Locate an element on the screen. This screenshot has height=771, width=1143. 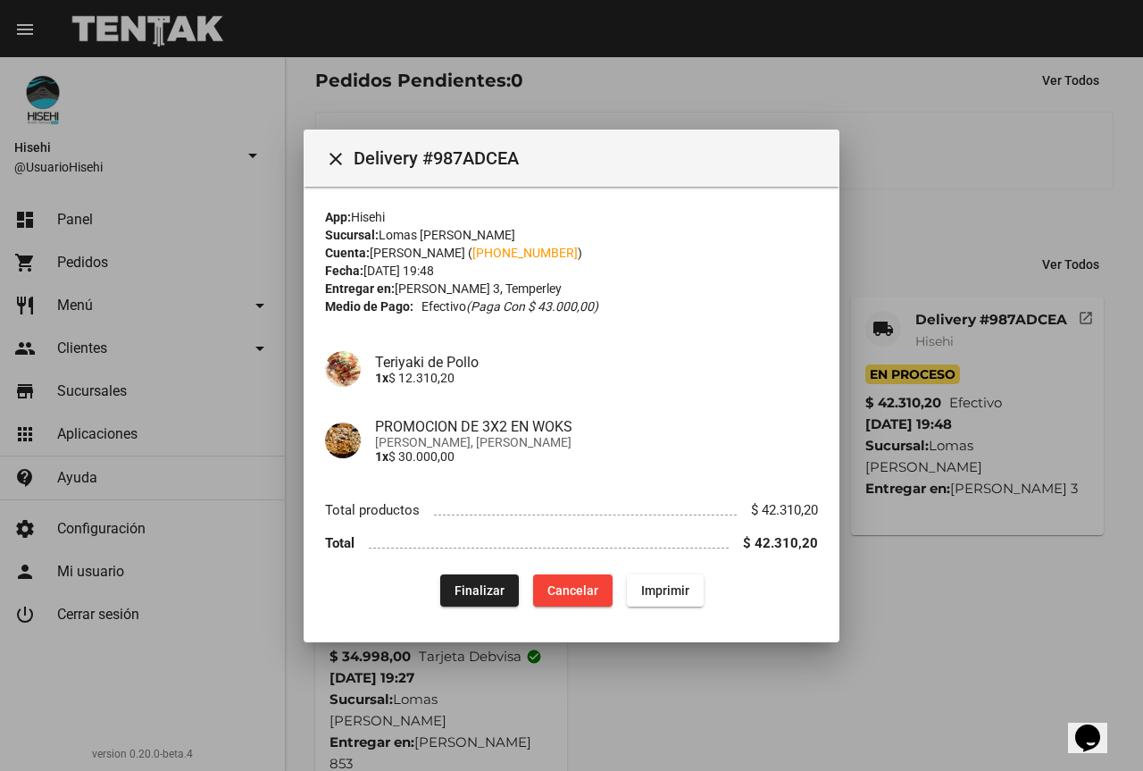
li: Total $ 42.310,20 is located at coordinates (572, 543).